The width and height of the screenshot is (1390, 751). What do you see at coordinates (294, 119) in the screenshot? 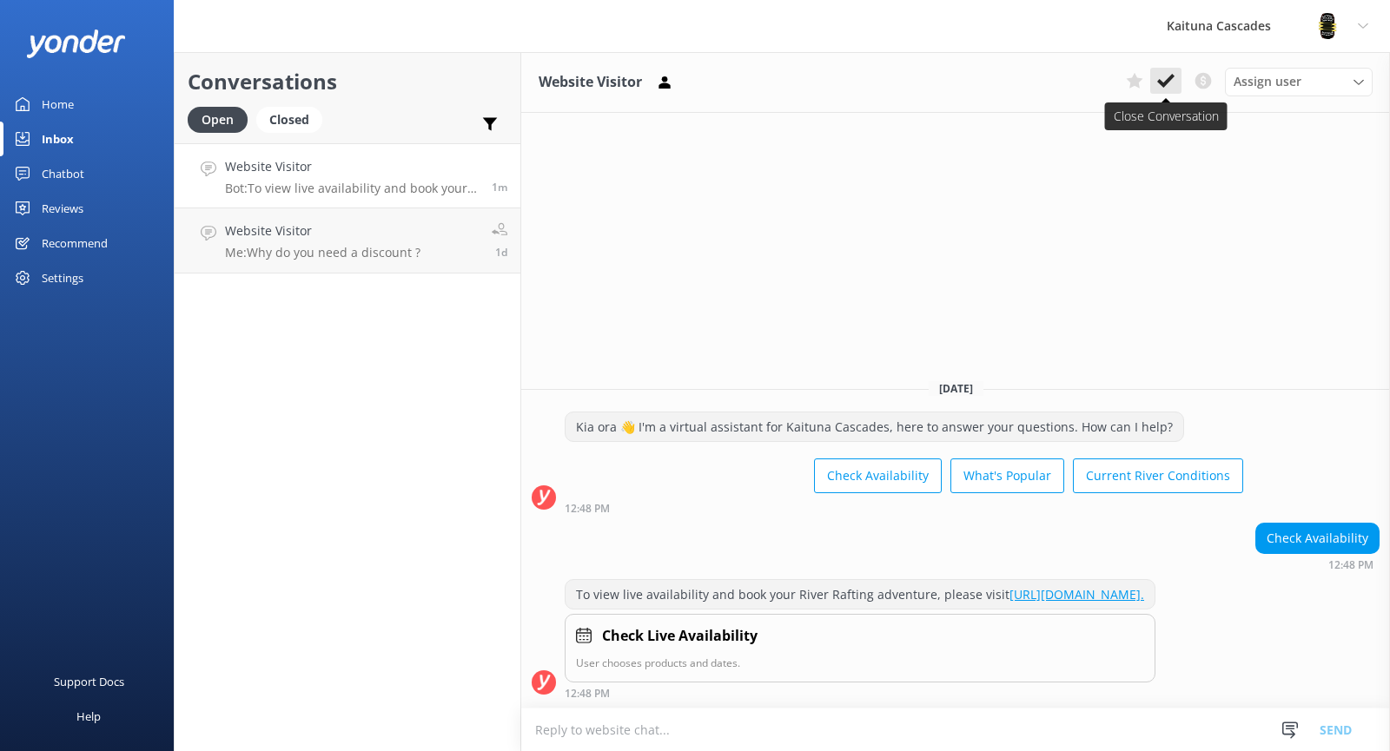
I see `a: Closed` at bounding box center [294, 119].